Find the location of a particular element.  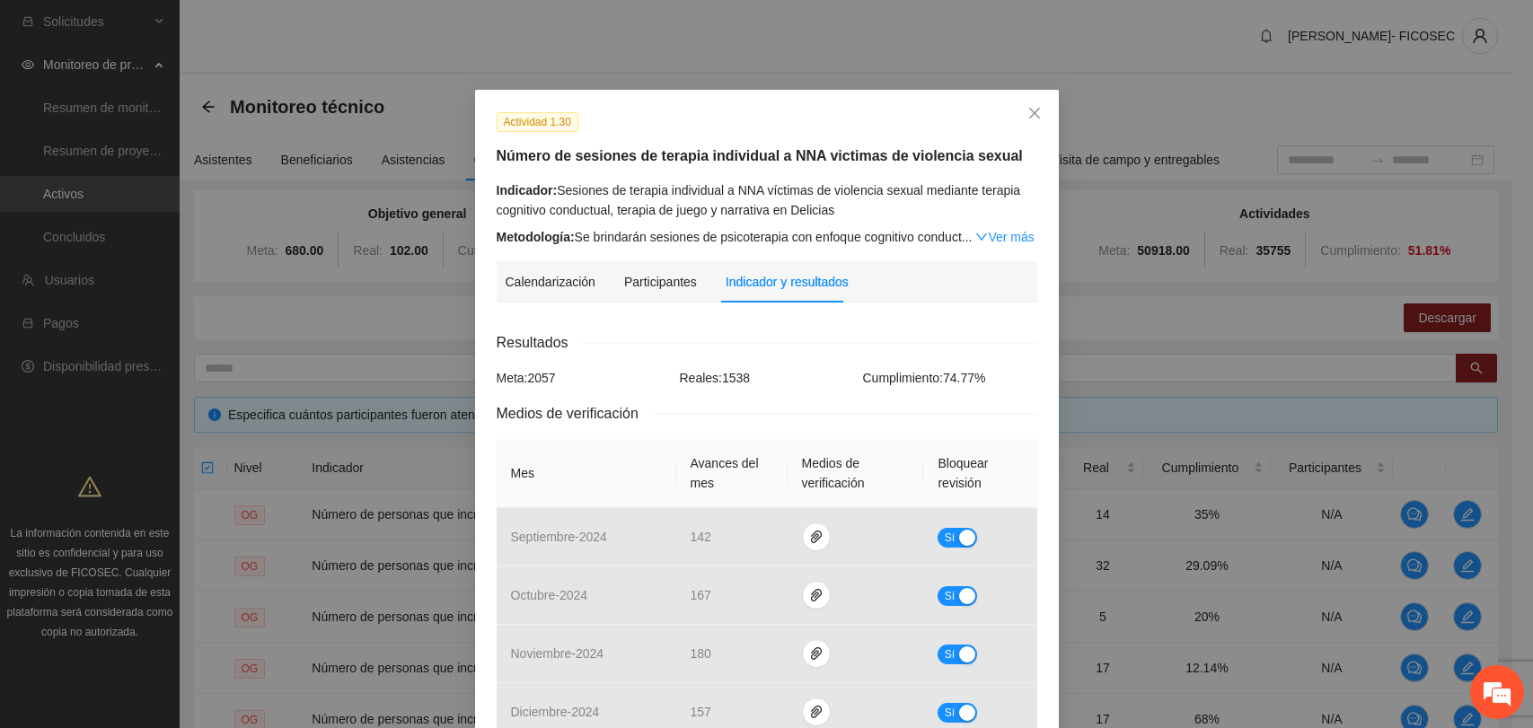

span: septiembre - 2024 is located at coordinates (559, 537).